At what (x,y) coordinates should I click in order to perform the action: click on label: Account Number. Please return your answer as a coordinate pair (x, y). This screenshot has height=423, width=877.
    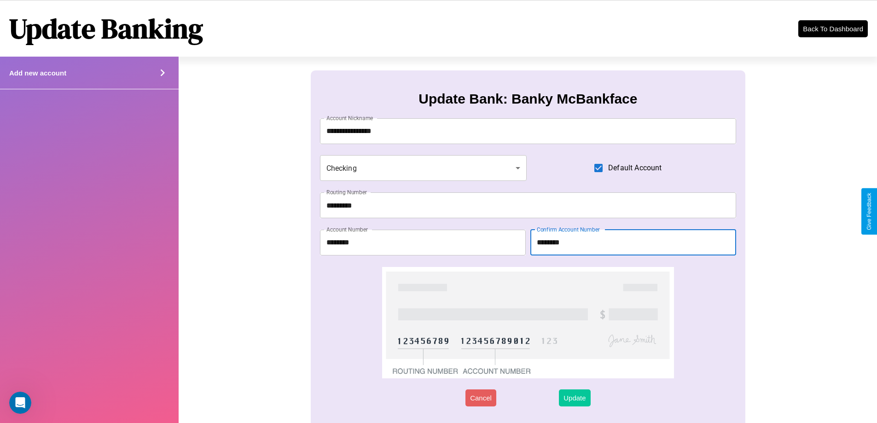
    Looking at the image, I should click on (347, 229).